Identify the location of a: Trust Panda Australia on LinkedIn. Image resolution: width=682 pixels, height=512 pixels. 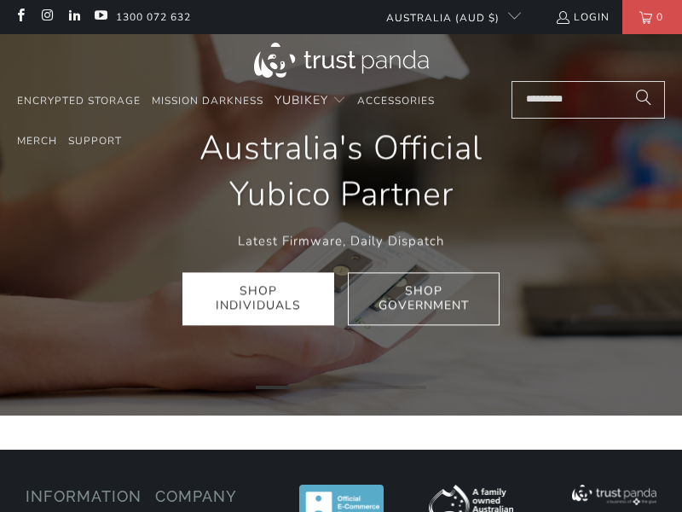
(73, 17).